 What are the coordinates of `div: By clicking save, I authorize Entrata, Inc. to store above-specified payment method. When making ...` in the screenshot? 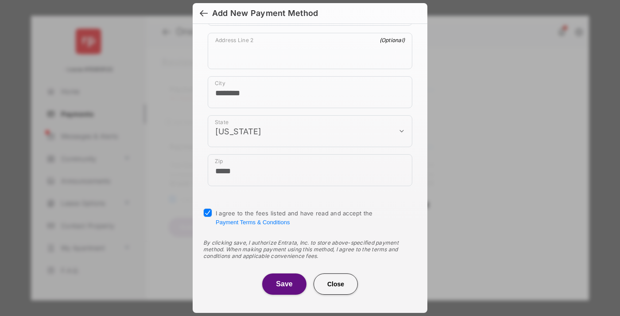 It's located at (310, 249).